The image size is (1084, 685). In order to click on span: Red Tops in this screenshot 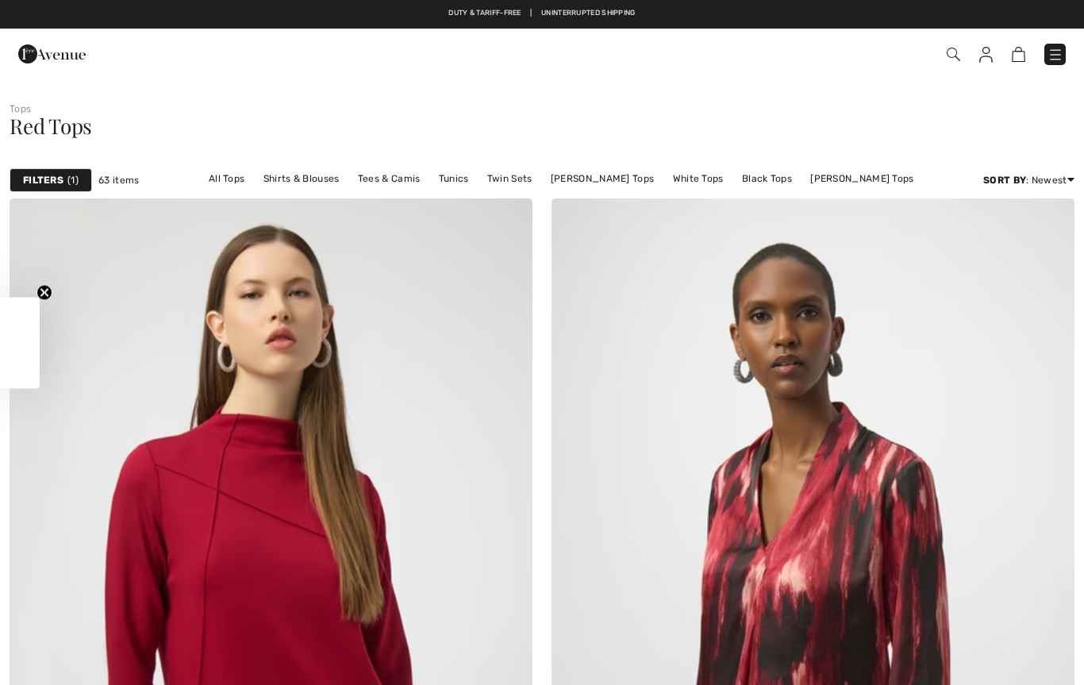, I will do `click(51, 125)`.